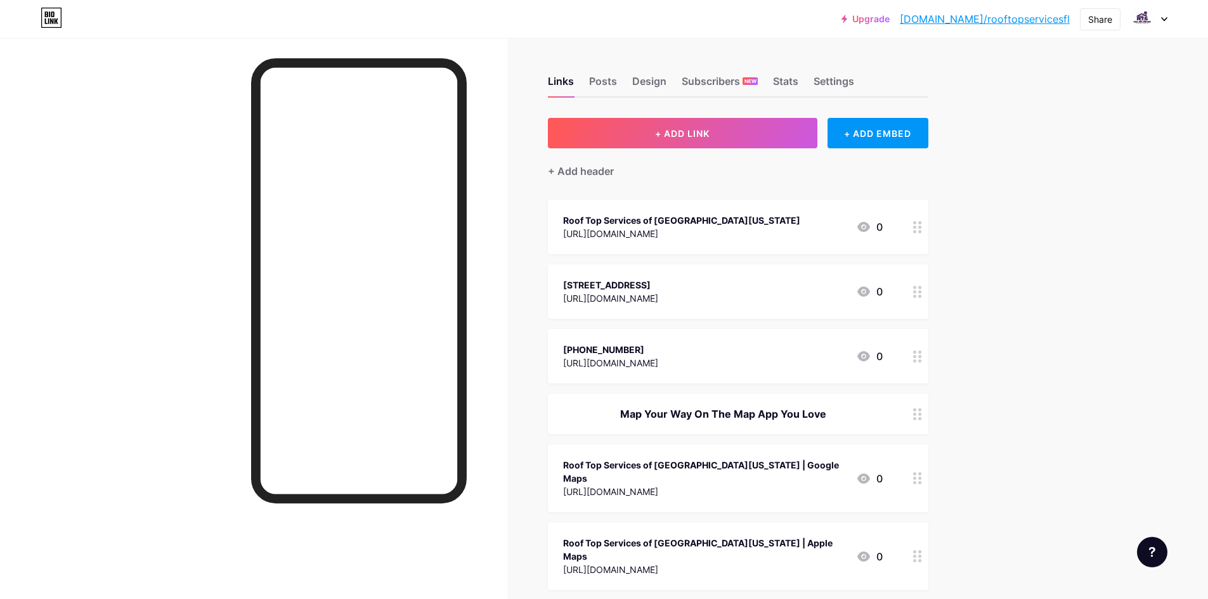 This screenshot has width=1208, height=599. Describe the element at coordinates (603, 85) in the screenshot. I see `div: Posts` at that location.